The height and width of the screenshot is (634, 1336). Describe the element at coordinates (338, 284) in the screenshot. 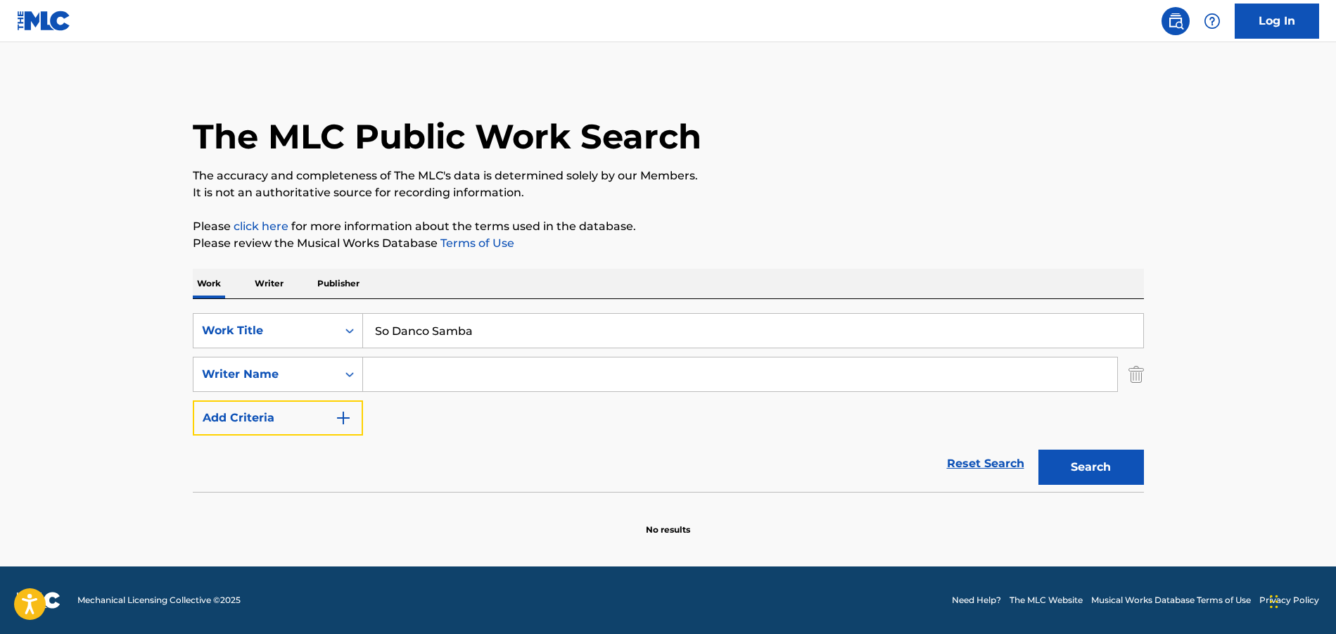

I see `p: Publisher` at that location.